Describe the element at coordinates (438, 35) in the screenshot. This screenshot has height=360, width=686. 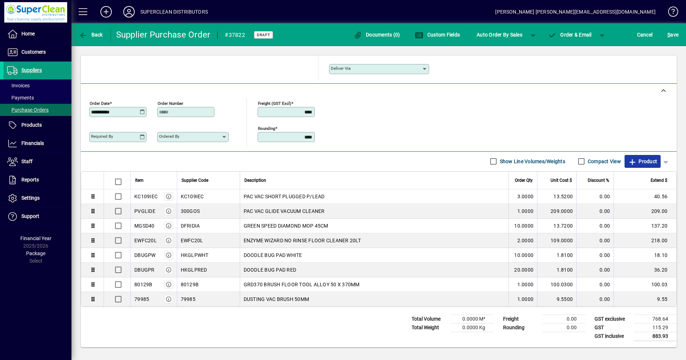
I see `span: Custom Fields` at that location.